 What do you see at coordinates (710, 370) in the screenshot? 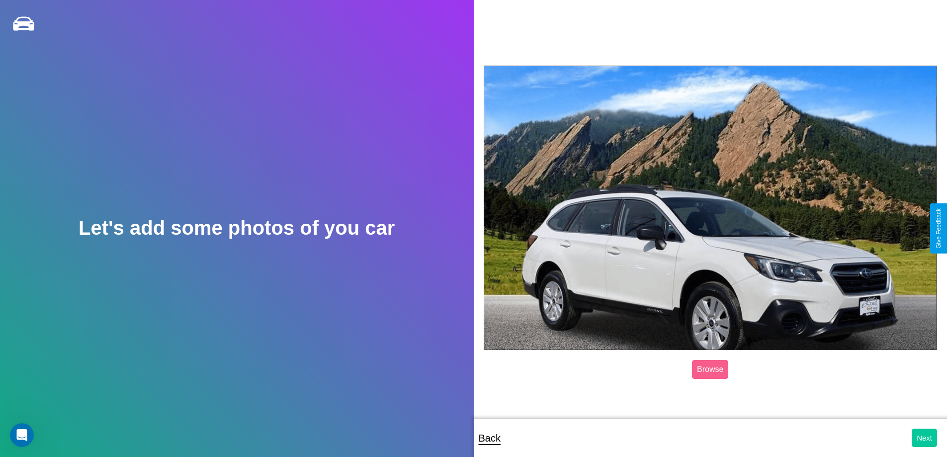
I see `label: Browse` at bounding box center [710, 370].